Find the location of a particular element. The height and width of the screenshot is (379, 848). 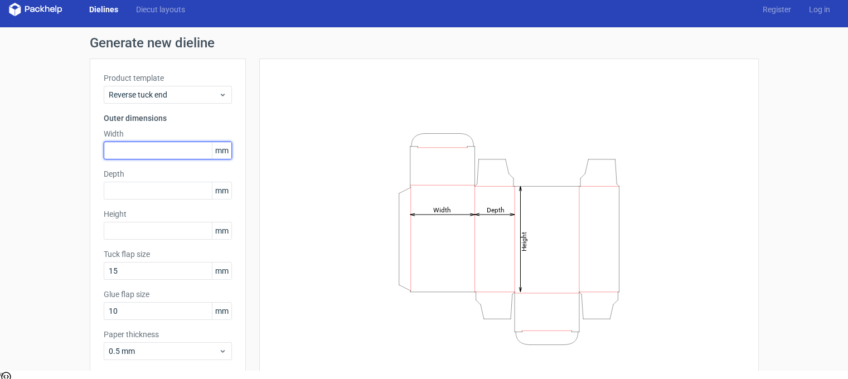

span: Reverse tuck end is located at coordinates (163, 95).